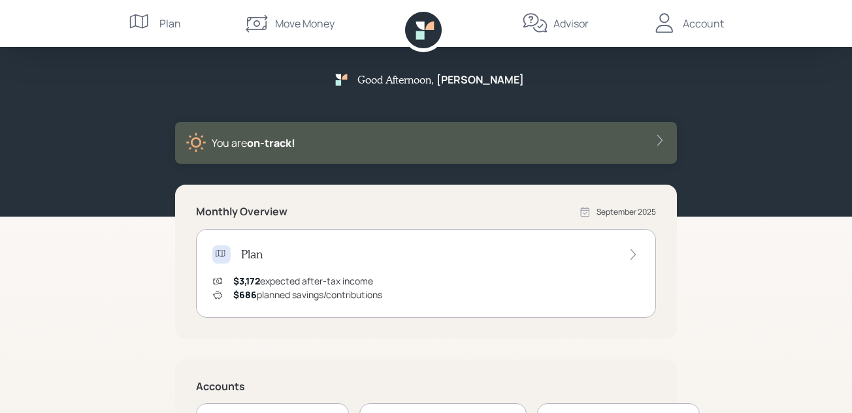 The image size is (852, 413). What do you see at coordinates (242, 212) in the screenshot?
I see `h5: Monthly Overview` at bounding box center [242, 212].